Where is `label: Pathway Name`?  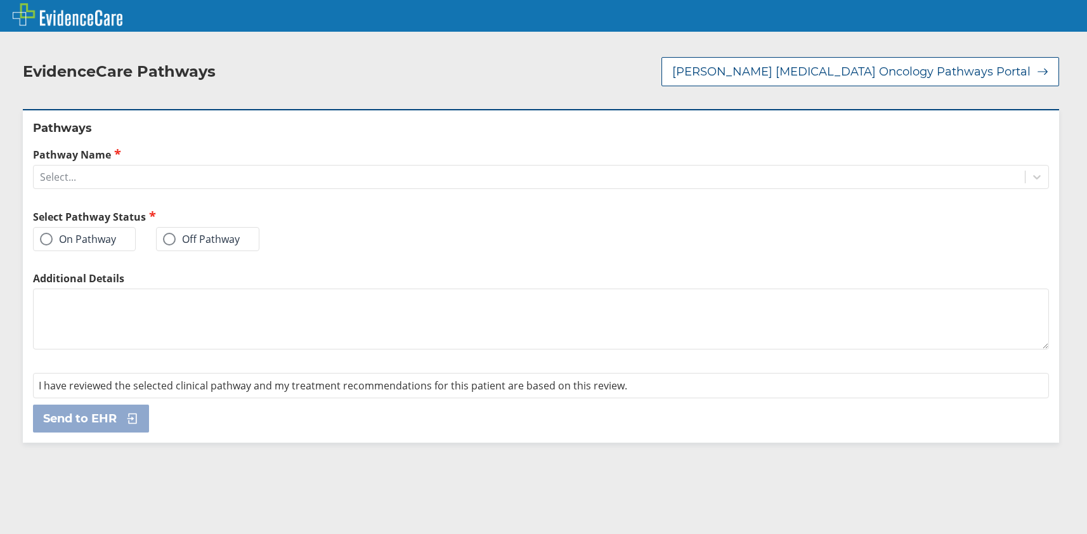 label: Pathway Name is located at coordinates (541, 154).